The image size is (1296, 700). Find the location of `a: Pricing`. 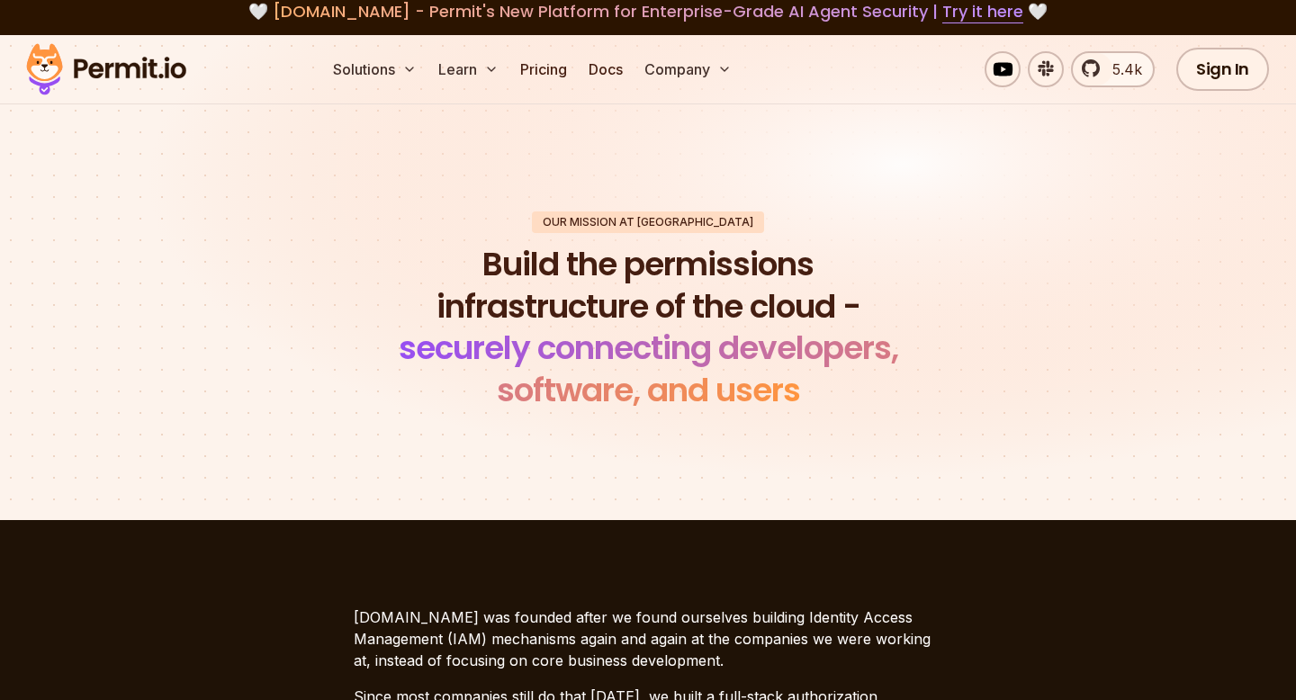

a: Pricing is located at coordinates (544, 69).